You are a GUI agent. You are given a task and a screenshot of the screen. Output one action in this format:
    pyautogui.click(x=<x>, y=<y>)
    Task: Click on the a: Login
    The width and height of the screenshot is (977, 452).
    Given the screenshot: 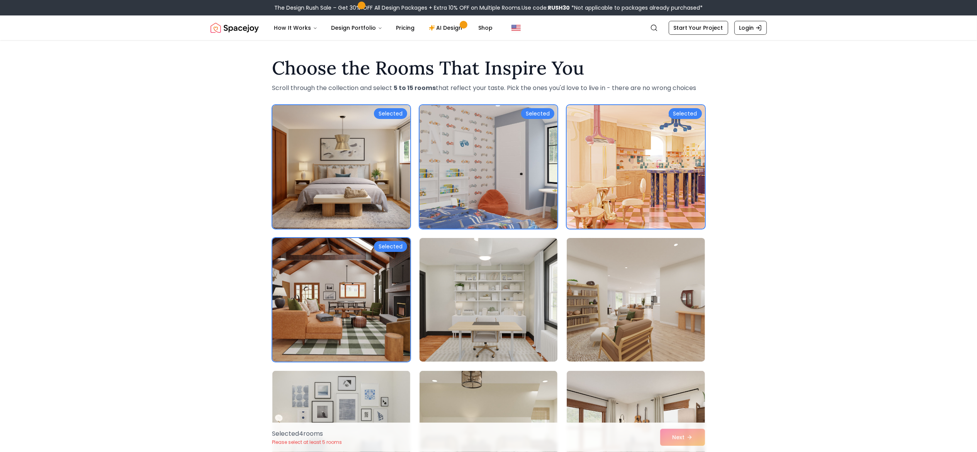 What is the action you would take?
    pyautogui.click(x=750, y=28)
    